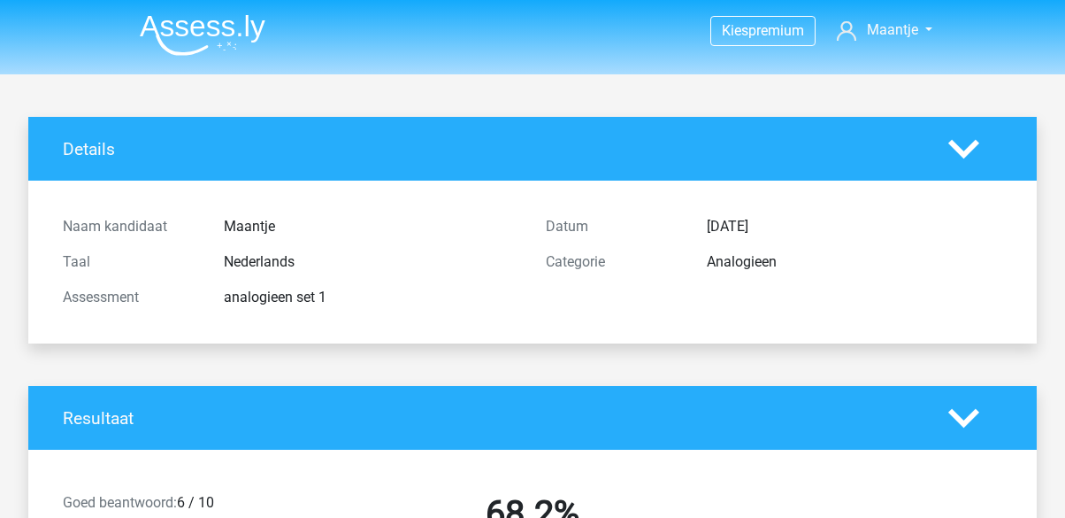 This screenshot has width=1065, height=518. Describe the element at coordinates (203, 35) in the screenshot. I see `img: Assessly` at that location.